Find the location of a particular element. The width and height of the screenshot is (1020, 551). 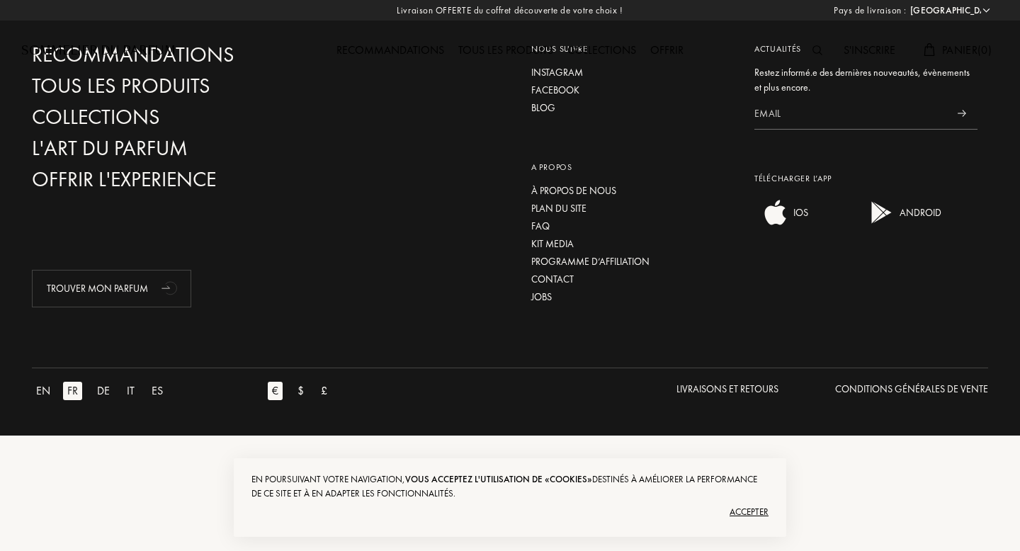

a: Programme d’affiliation is located at coordinates (632, 261).